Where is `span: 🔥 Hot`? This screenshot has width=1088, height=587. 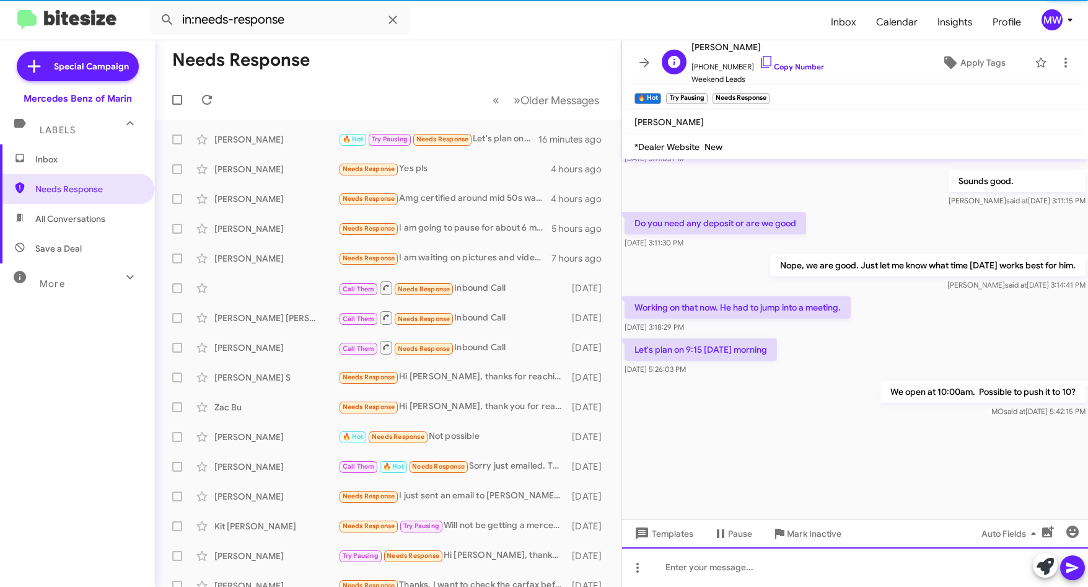
span: 🔥 Hot is located at coordinates (353, 139).